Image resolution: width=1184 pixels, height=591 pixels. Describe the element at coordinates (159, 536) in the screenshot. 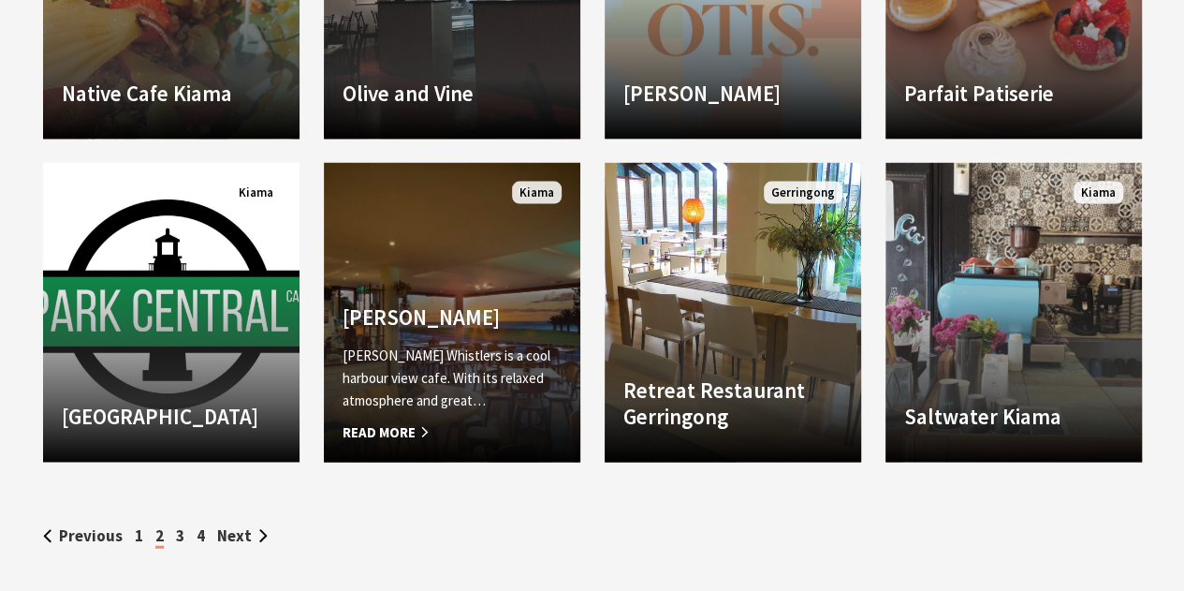

I see `span: 2` at that location.